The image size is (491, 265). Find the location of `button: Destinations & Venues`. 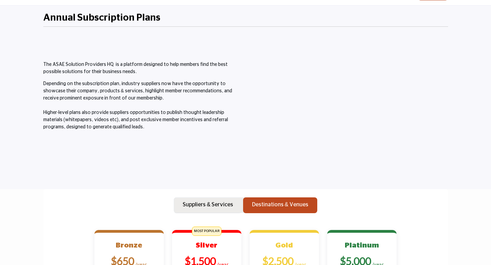

button: Destinations & Venues is located at coordinates (280, 205).